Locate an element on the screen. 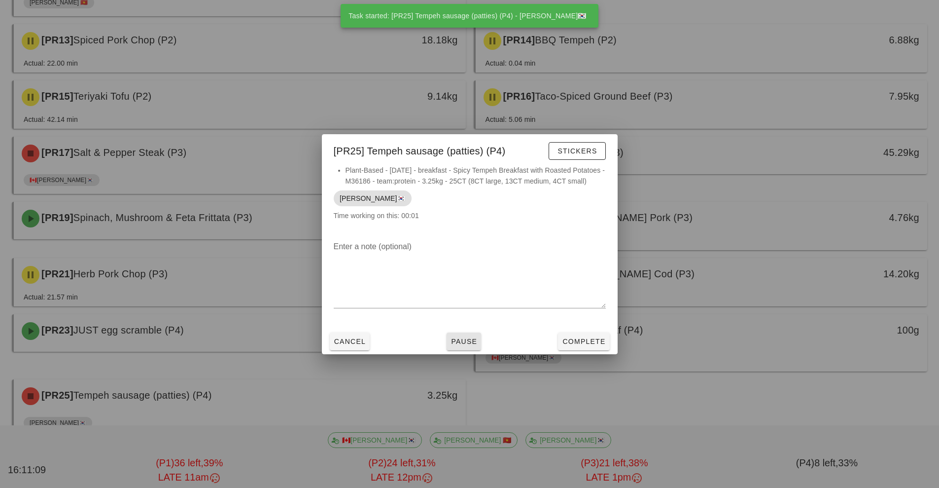 Image resolution: width=939 pixels, height=488 pixels. div: Time working on this: 00:01 is located at coordinates (470, 198).